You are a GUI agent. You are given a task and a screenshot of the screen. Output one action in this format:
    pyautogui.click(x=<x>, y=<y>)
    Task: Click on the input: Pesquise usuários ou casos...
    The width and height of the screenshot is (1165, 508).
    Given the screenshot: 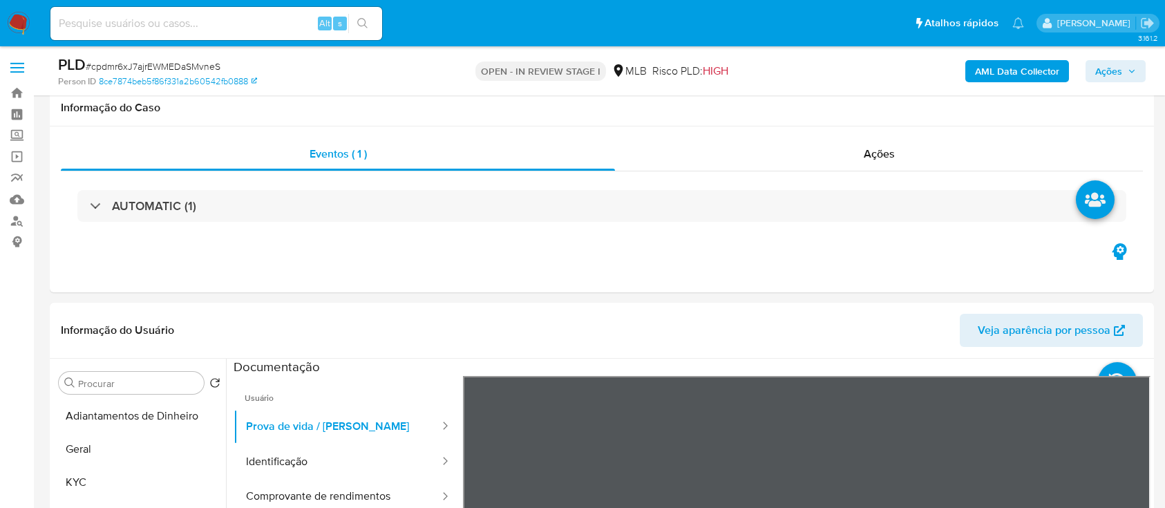 What is the action you would take?
    pyautogui.click(x=216, y=23)
    